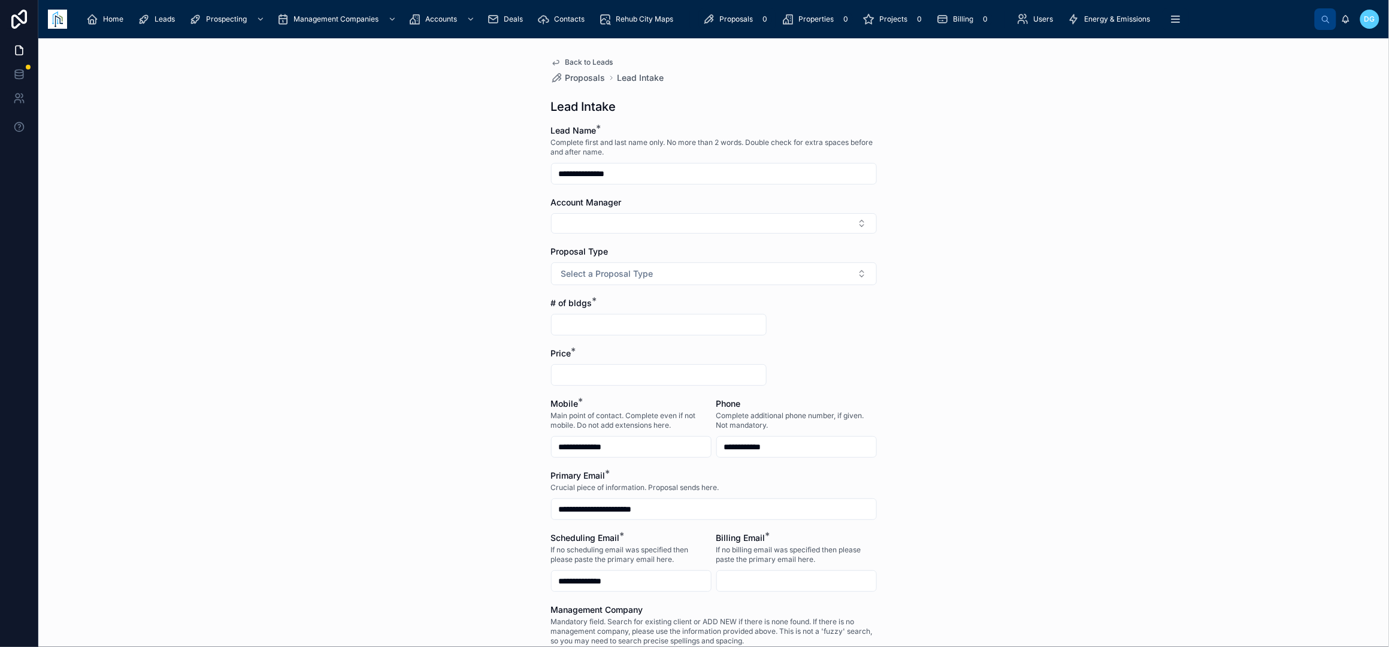  I want to click on span: Back to Leads, so click(589, 62).